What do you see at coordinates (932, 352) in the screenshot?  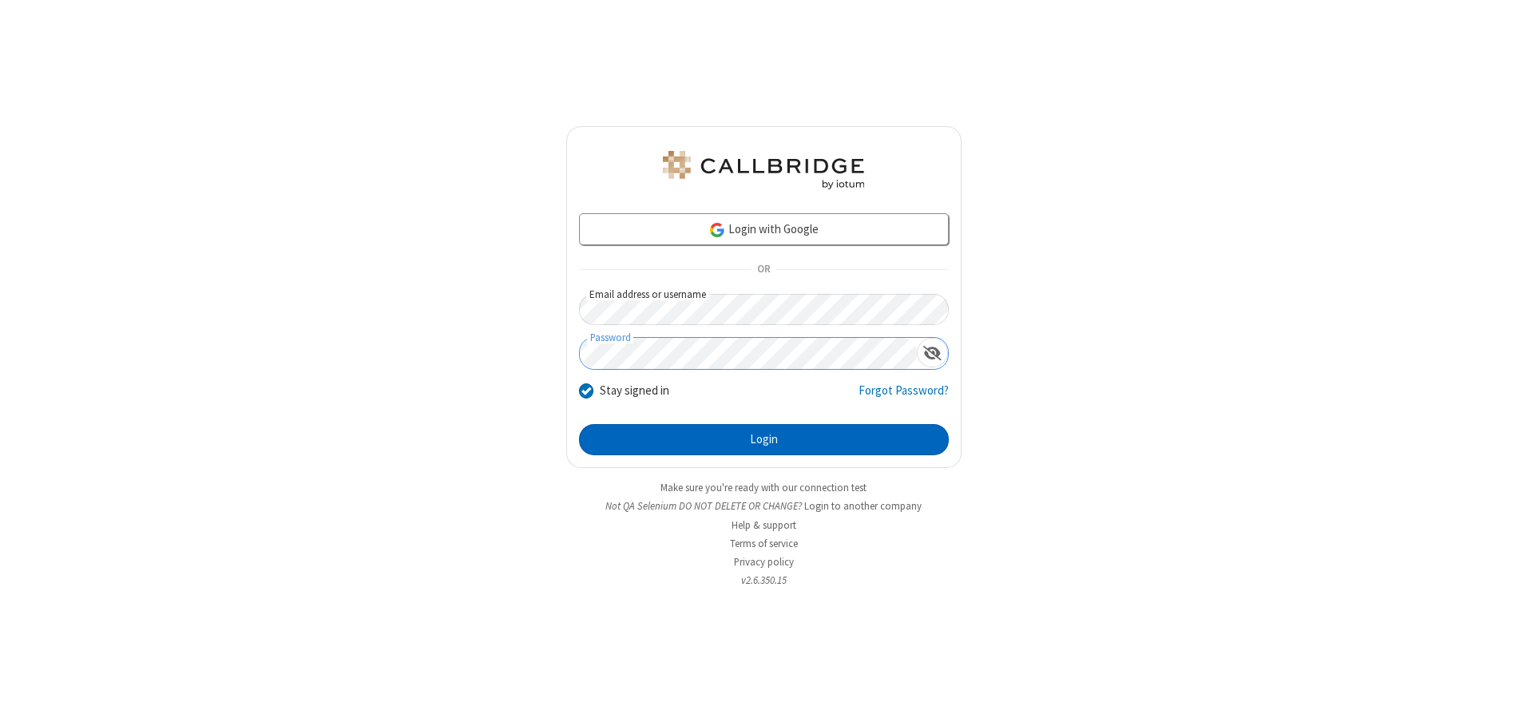 I see `div: Show password` at bounding box center [932, 352].